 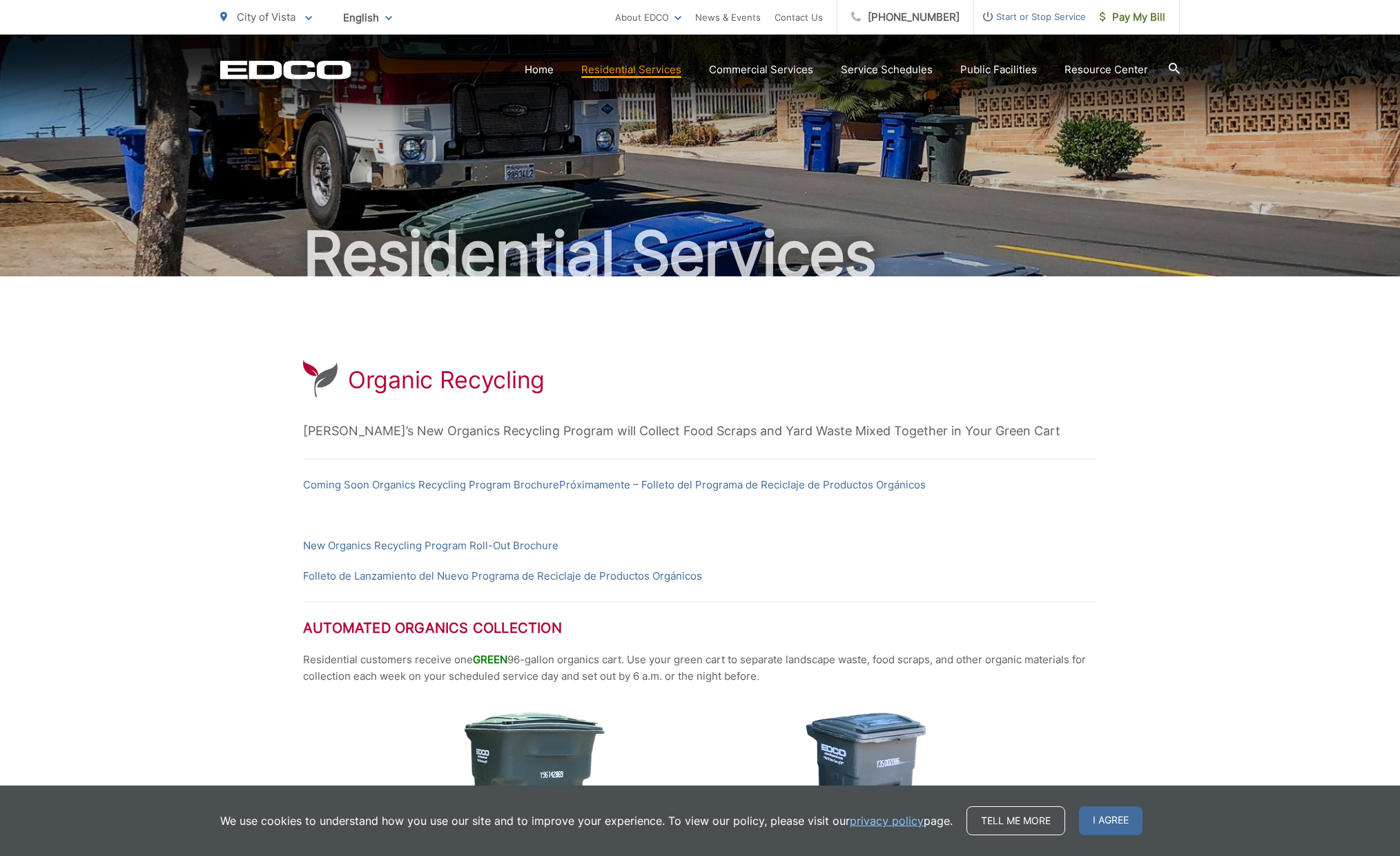 I want to click on h2: Automated Organics Collection, so click(x=700, y=627).